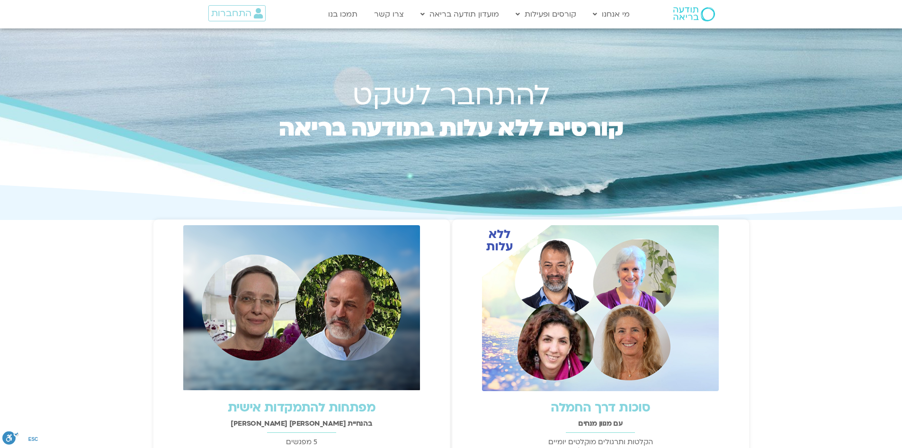 The height and width of the screenshot is (448, 902). Describe the element at coordinates (231, 13) in the screenshot. I see `span: התחברות` at that location.